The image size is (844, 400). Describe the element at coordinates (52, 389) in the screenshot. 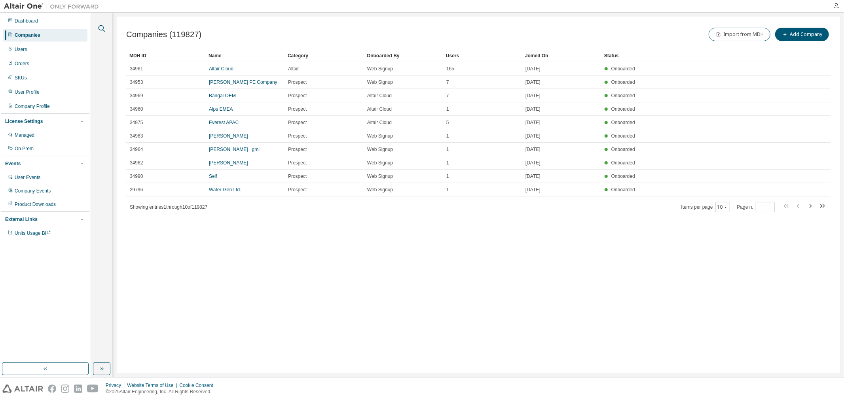

I see `img: facebook.svg` at that location.